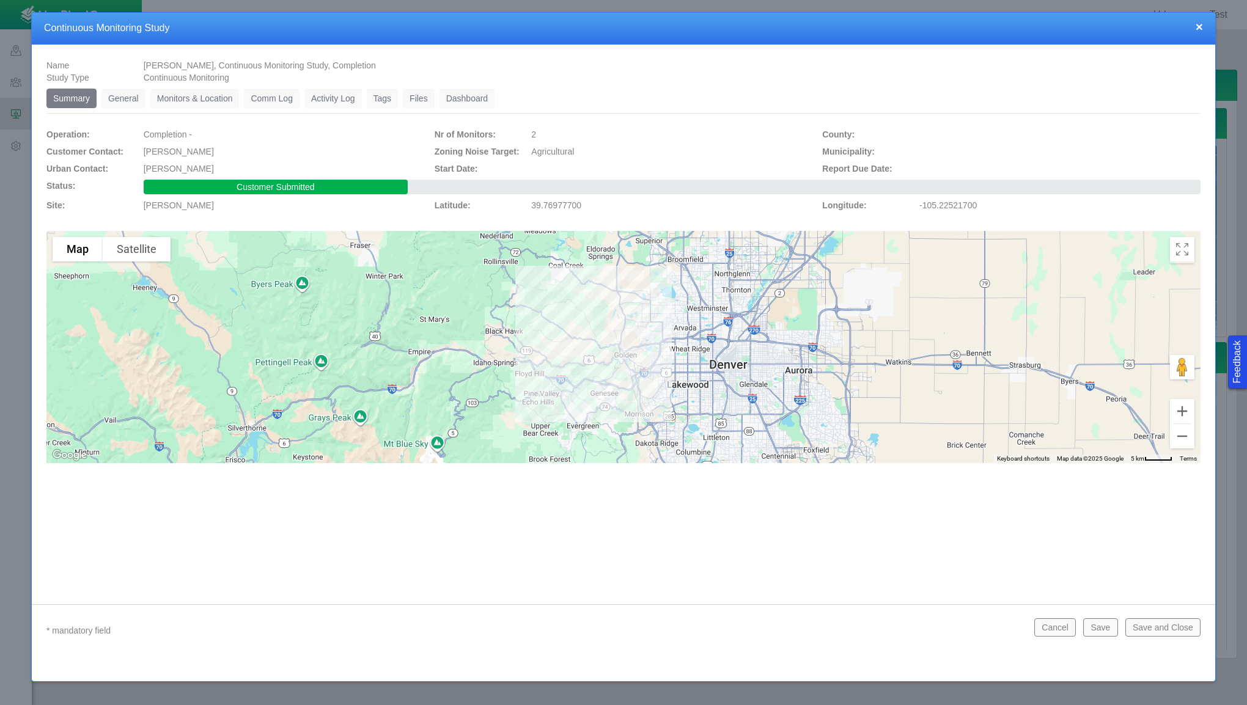  I want to click on span: 5 km, so click(1138, 458).